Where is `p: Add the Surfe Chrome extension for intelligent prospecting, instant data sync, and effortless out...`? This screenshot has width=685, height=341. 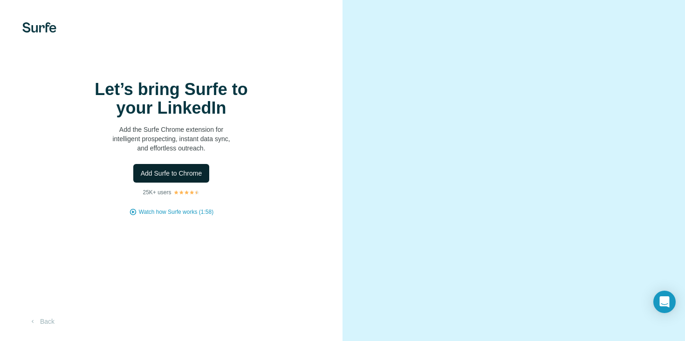
p: Add the Surfe Chrome extension for intelligent prospecting, instant data sync, and effortless out... is located at coordinates (172, 139).